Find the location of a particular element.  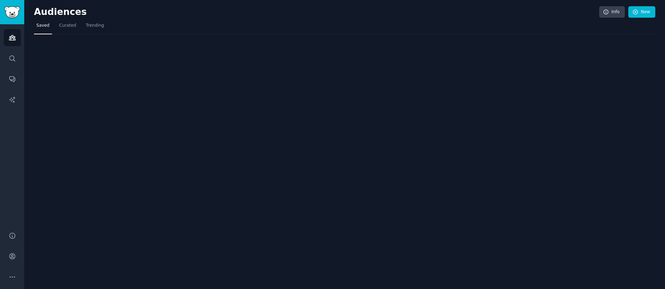

span: Curated is located at coordinates (68, 26).